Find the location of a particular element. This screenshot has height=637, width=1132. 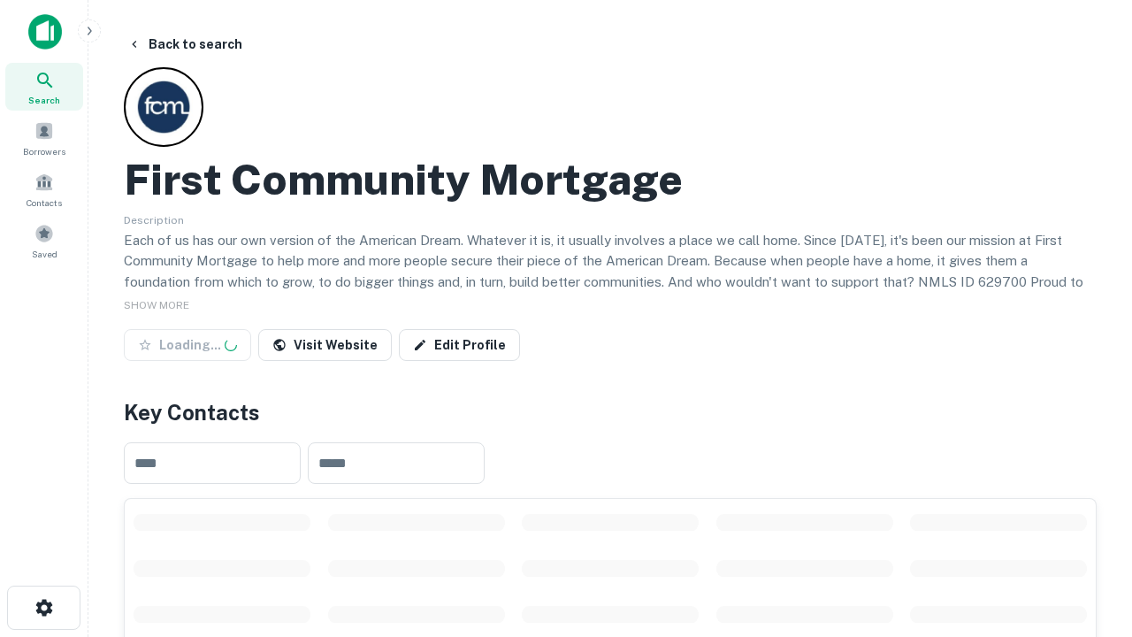

a: Visit Website is located at coordinates (325, 345).